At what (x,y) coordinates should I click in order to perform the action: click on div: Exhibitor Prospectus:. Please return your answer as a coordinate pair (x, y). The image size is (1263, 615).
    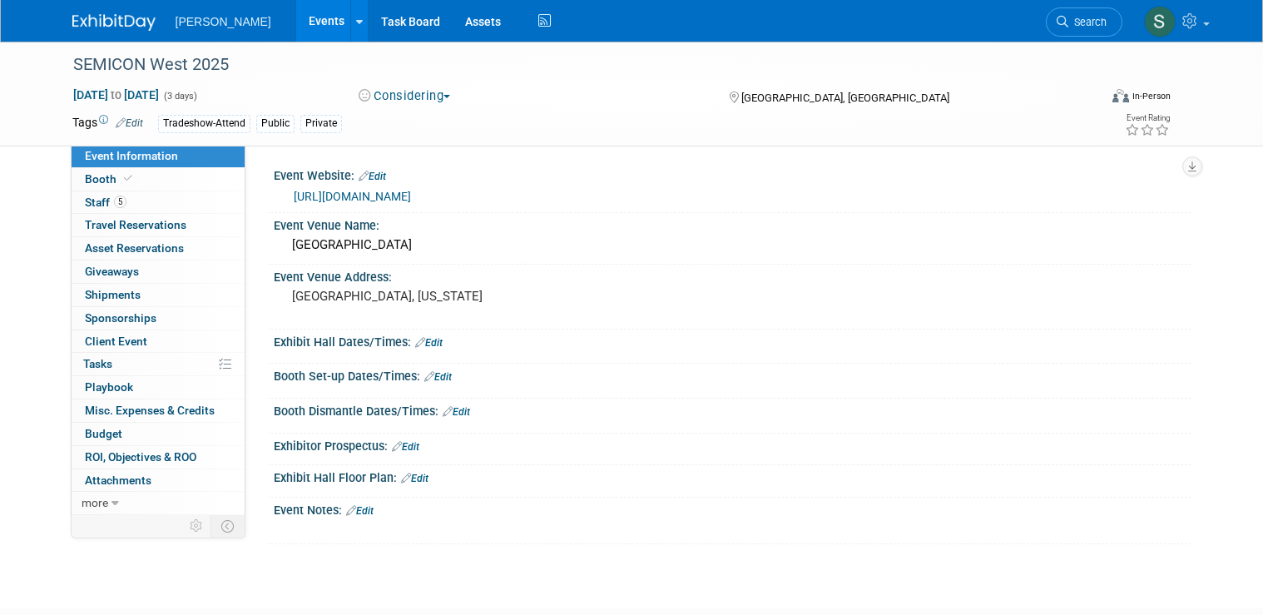
    Looking at the image, I should click on (732, 444).